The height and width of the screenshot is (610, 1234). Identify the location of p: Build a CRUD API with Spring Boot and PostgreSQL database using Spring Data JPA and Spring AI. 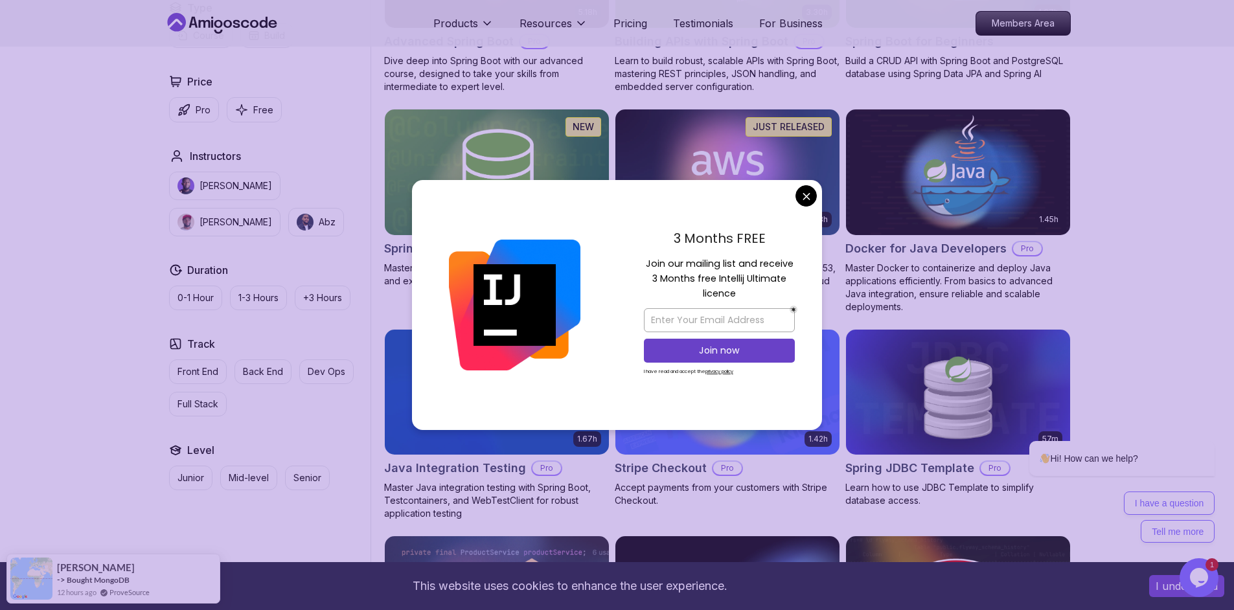
(958, 67).